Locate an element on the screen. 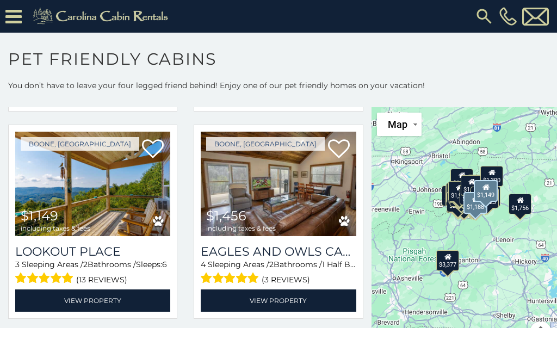 The height and width of the screenshot is (346, 557). div: $2,621 is located at coordinates (458, 202).